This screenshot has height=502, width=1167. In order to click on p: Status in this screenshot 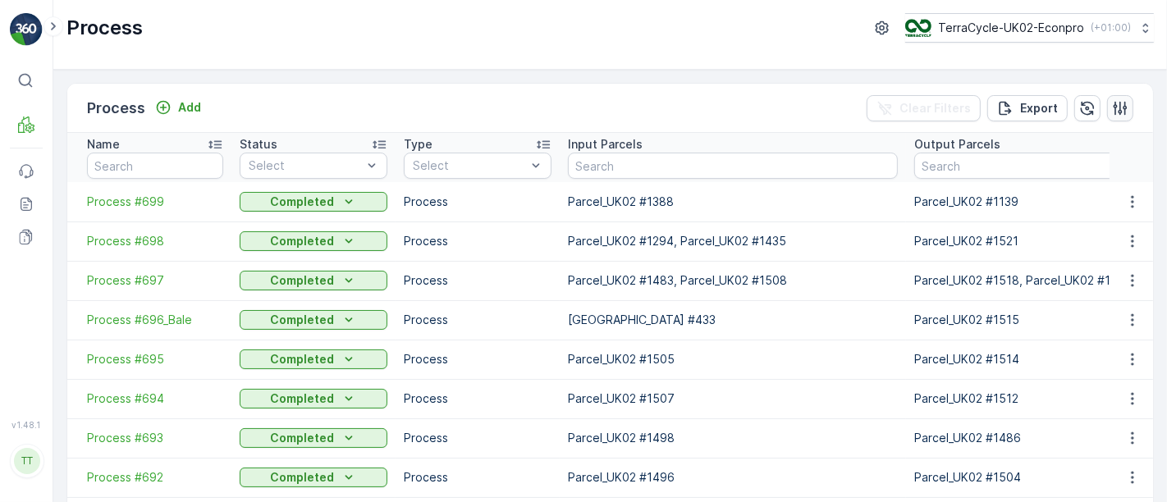, I will do `click(259, 144)`.